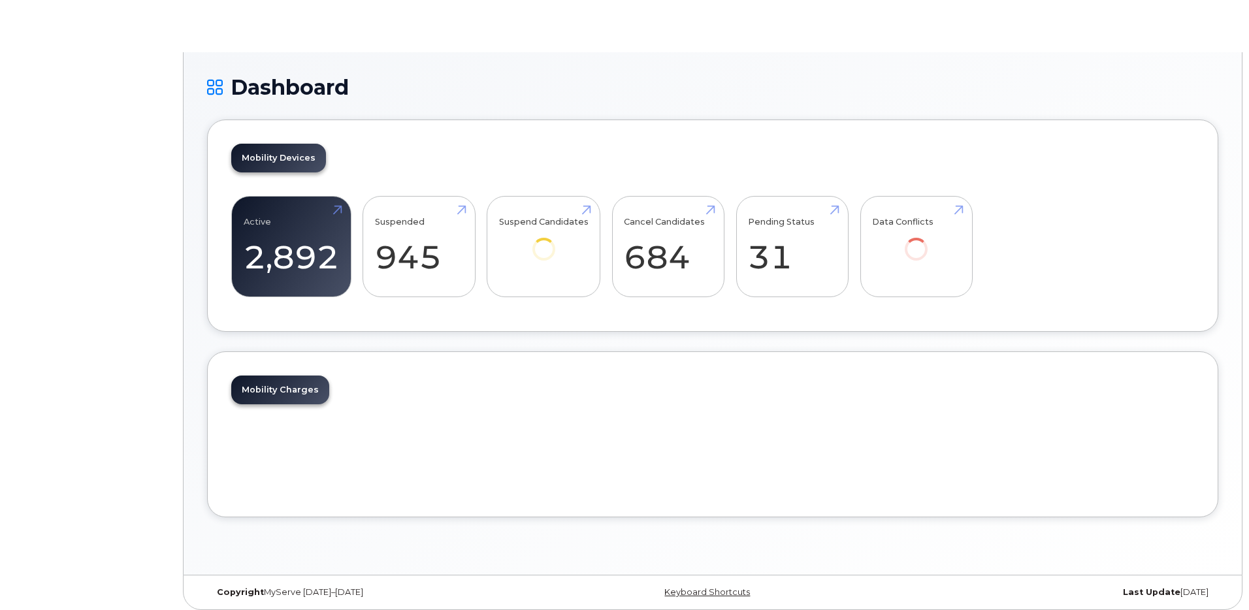 This screenshot has width=1249, height=610. Describe the element at coordinates (280, 390) in the screenshot. I see `a: Mobility Charges` at that location.